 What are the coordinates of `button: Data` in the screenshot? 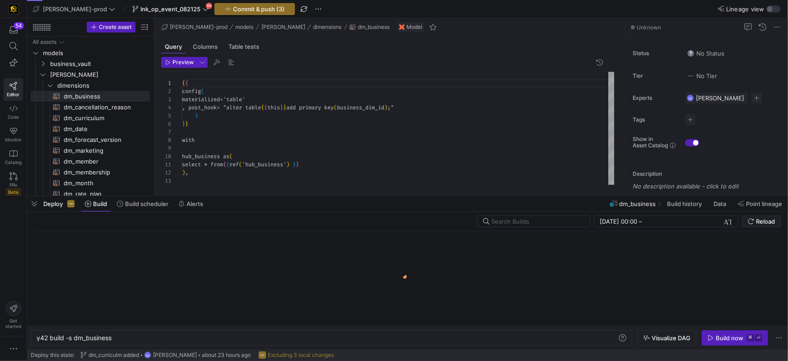 It's located at (720, 204).